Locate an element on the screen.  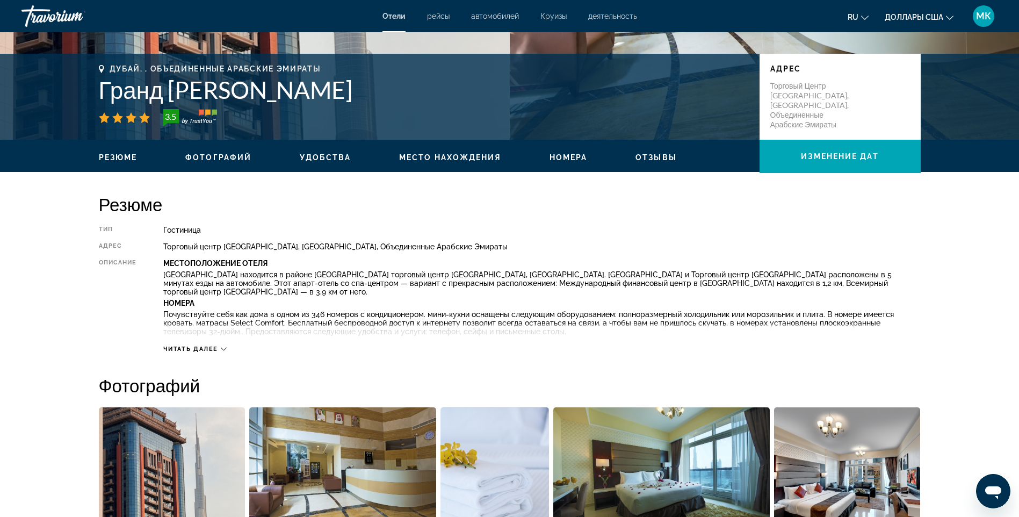
button: Резюме is located at coordinates (118, 157).